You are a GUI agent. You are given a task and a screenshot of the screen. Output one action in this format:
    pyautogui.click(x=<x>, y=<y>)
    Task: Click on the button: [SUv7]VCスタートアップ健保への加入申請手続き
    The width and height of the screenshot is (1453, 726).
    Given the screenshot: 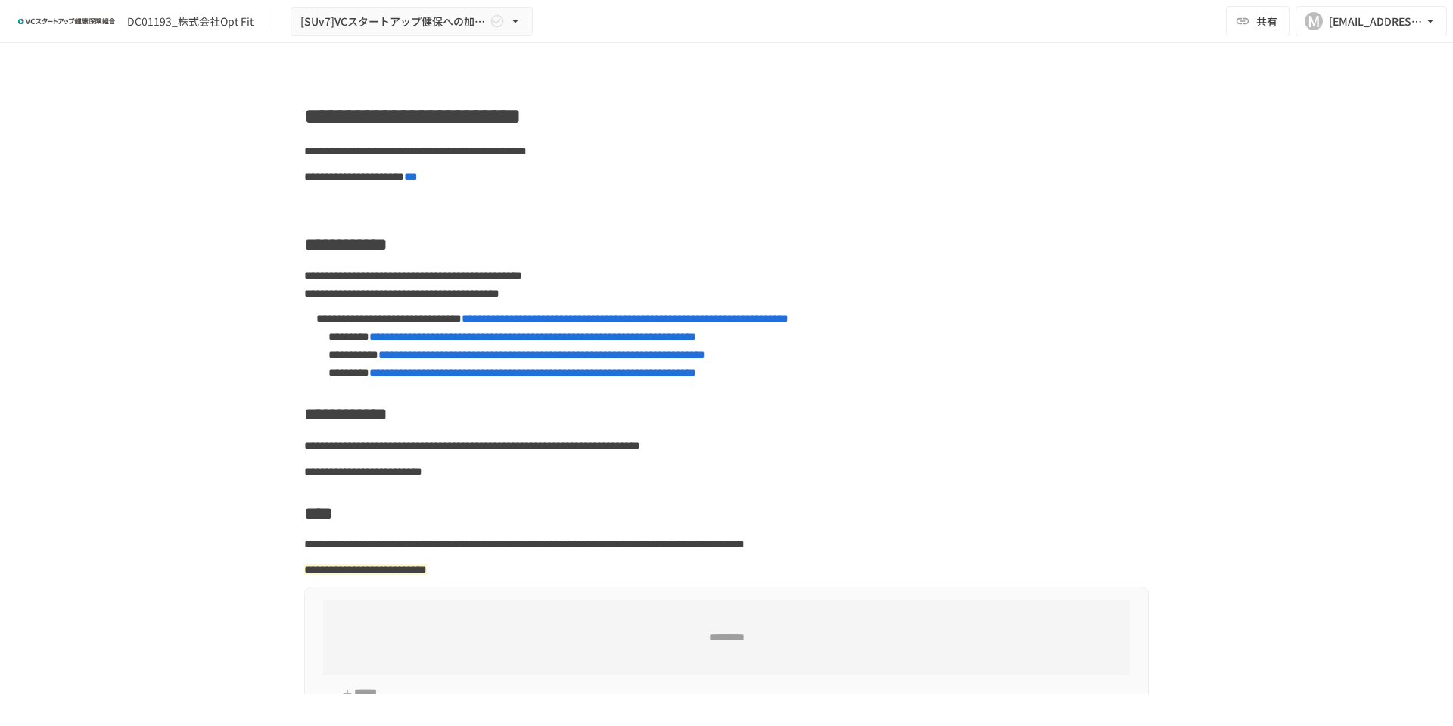 What is the action you would take?
    pyautogui.click(x=412, y=21)
    